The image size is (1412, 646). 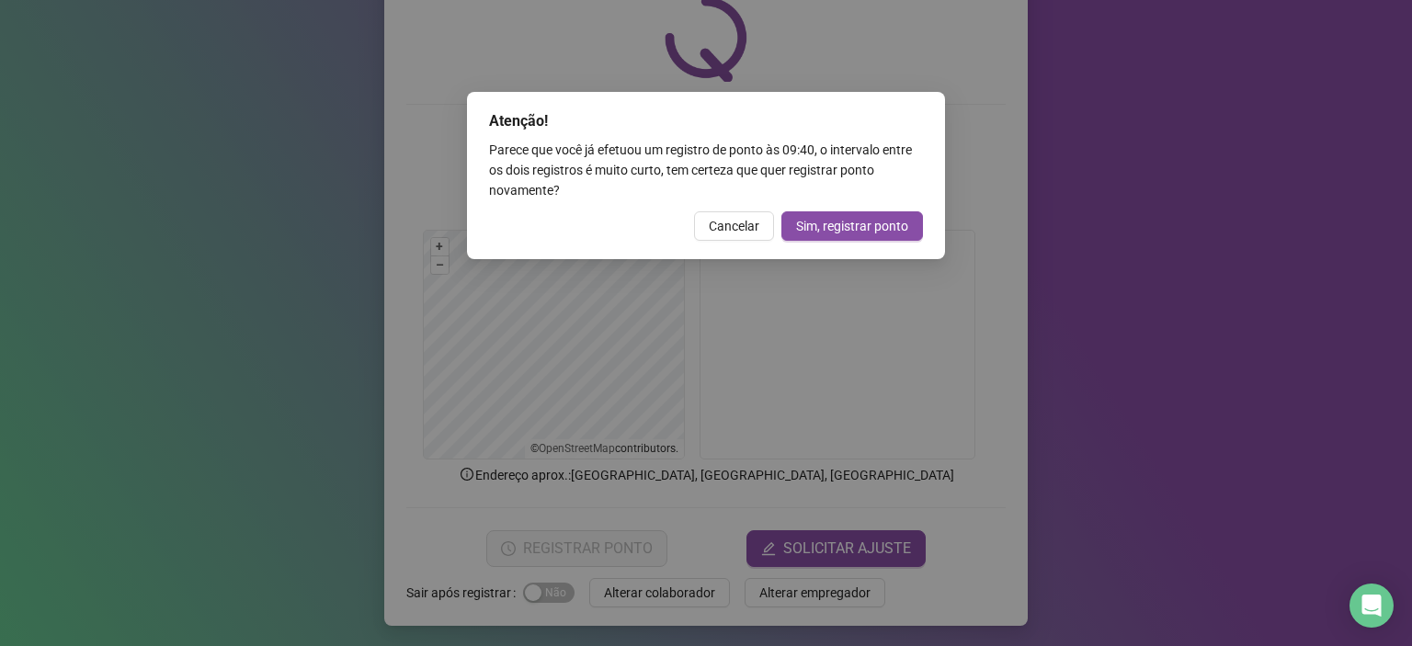 What do you see at coordinates (733, 226) in the screenshot?
I see `span: Cancelar` at bounding box center [733, 226].